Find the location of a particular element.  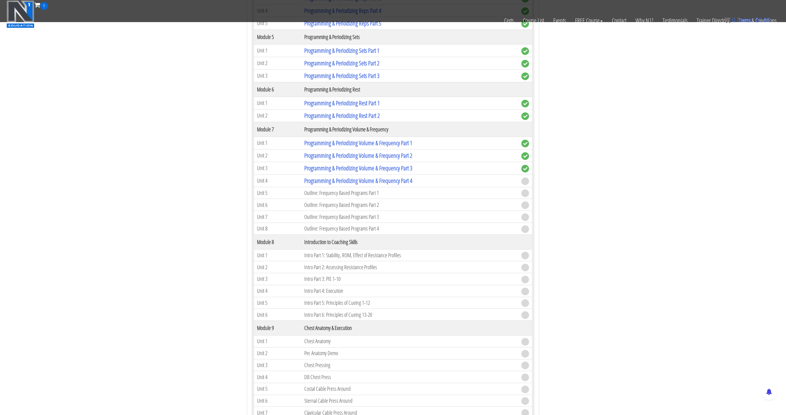

td: Unit 8 is located at coordinates (278, 228).